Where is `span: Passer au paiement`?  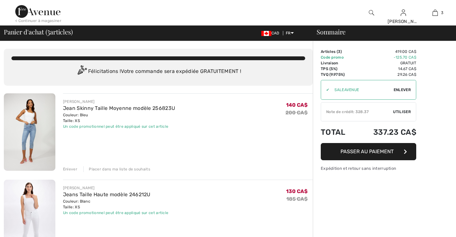
span: Passer au paiement is located at coordinates (367, 151).